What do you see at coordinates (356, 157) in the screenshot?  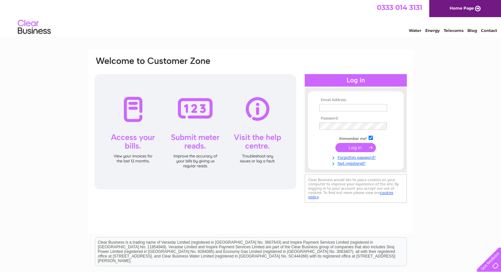 I see `a: Forgotten password?` at bounding box center [356, 157].